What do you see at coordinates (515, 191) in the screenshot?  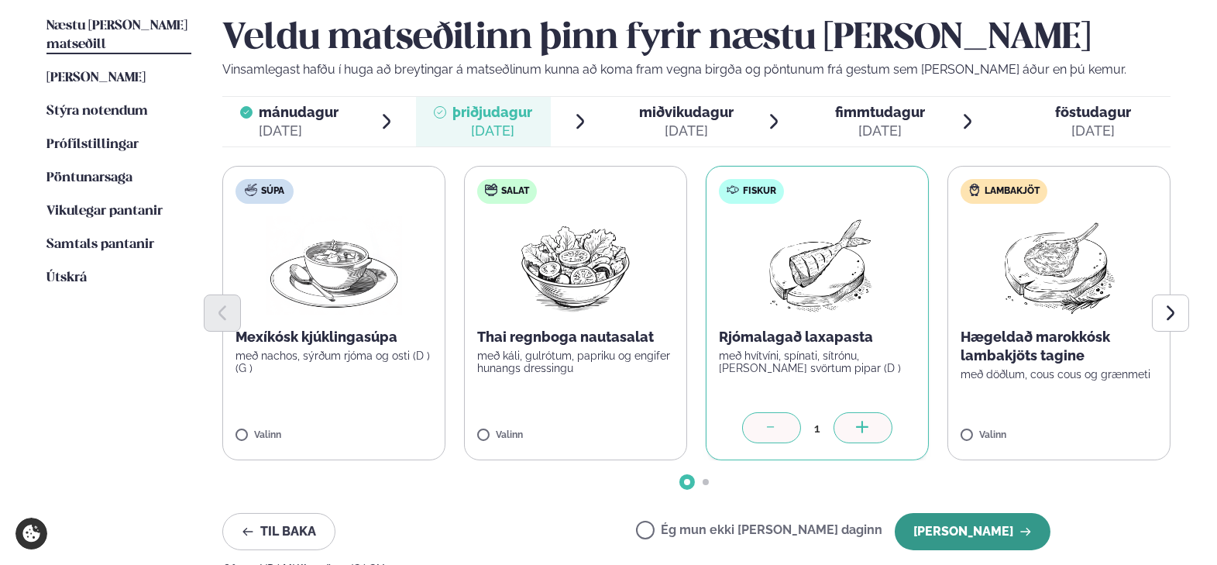 I see `span: Salat` at bounding box center [515, 191].